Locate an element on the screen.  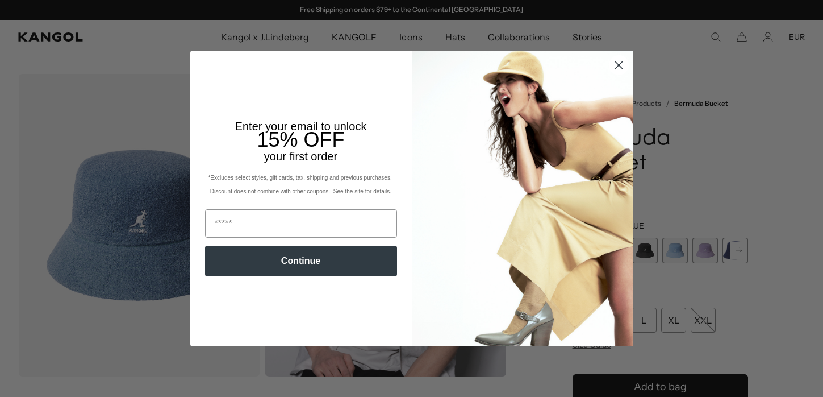
input: Email is located at coordinates (301, 223).